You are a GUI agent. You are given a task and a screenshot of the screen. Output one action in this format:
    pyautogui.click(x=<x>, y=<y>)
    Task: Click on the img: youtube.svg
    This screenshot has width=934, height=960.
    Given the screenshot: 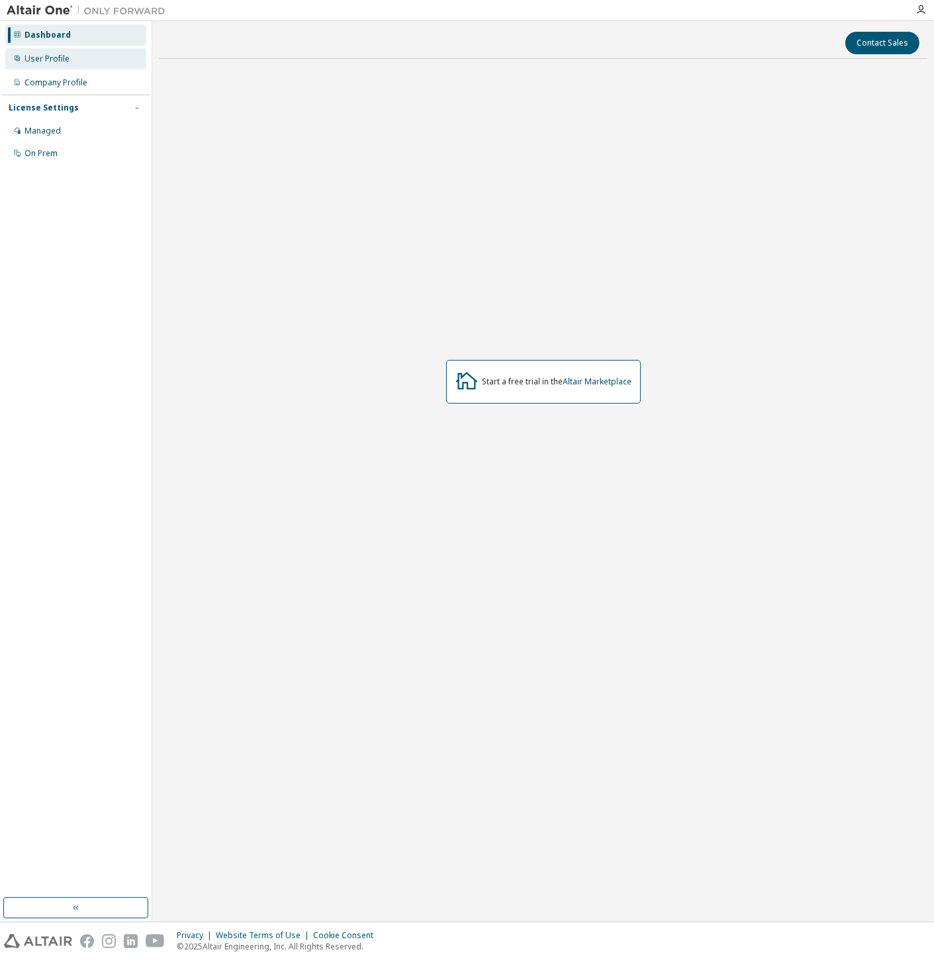 What is the action you would take?
    pyautogui.click(x=155, y=941)
    